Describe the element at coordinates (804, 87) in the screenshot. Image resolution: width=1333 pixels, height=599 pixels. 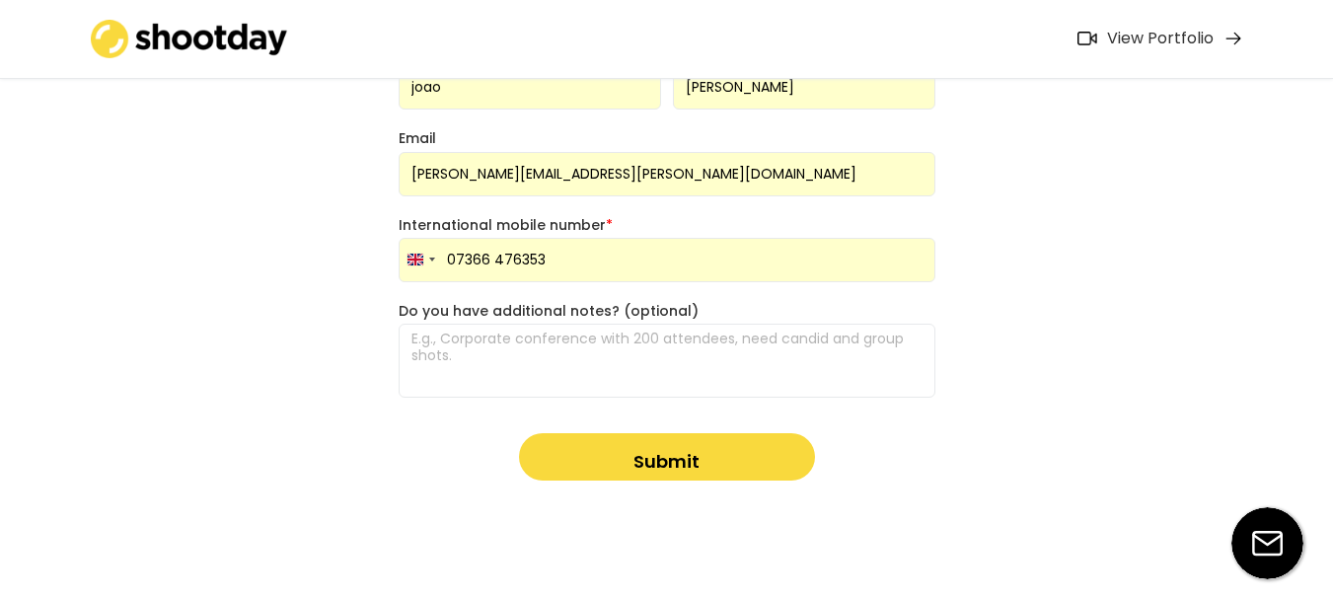
I see `input: Last name` at that location.